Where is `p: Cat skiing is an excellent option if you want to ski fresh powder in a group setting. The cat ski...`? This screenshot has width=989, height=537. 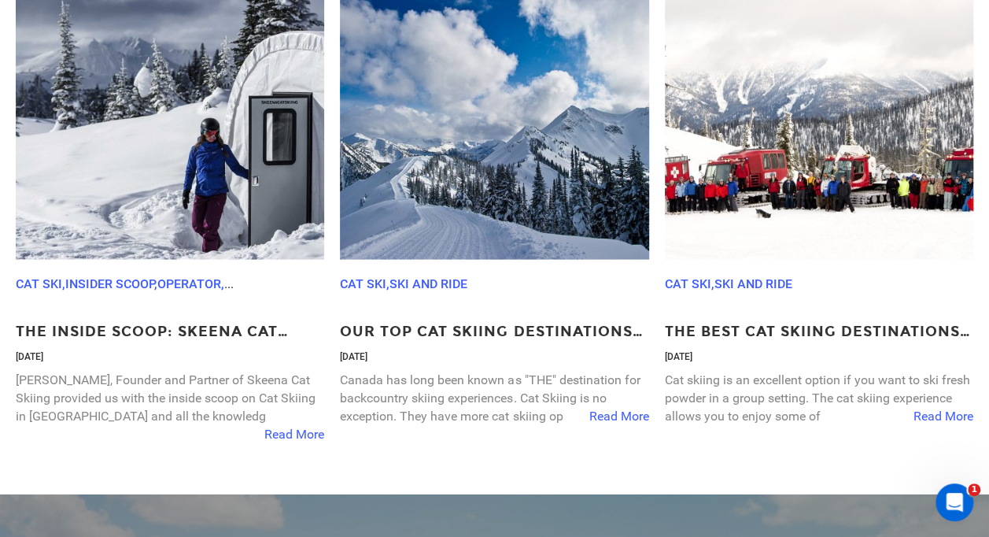
p: Cat skiing is an excellent option if you want to ski fresh powder in a group setting. The cat ski... is located at coordinates (819, 398).